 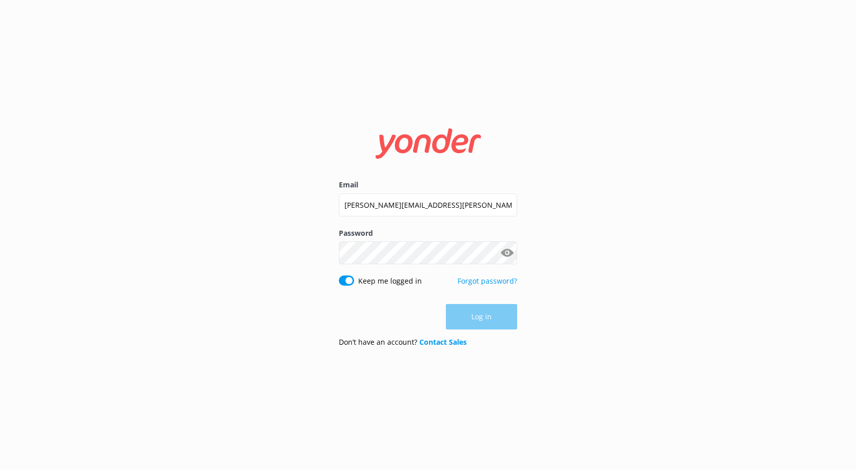 I want to click on label: Keep me logged in, so click(x=390, y=281).